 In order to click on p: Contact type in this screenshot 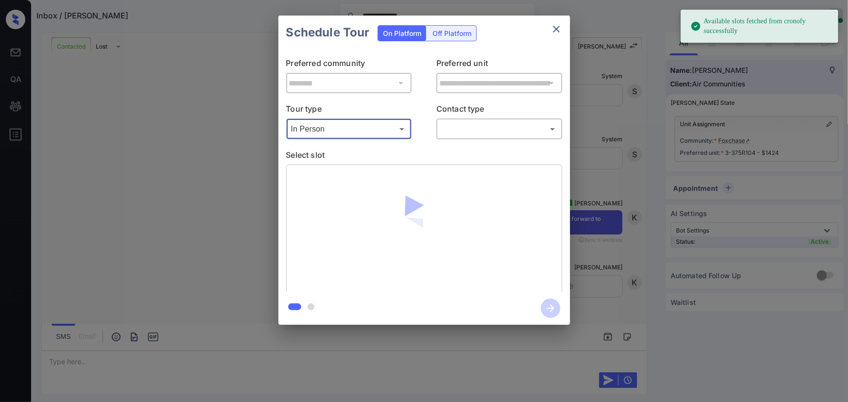, I will do `click(499, 111)`.